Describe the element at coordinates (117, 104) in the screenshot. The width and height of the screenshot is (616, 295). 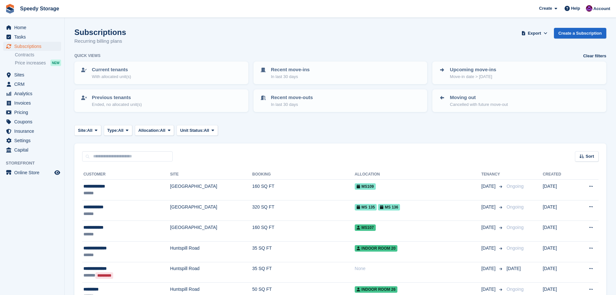
I see `p: Ended, no allocated unit(s)` at that location.